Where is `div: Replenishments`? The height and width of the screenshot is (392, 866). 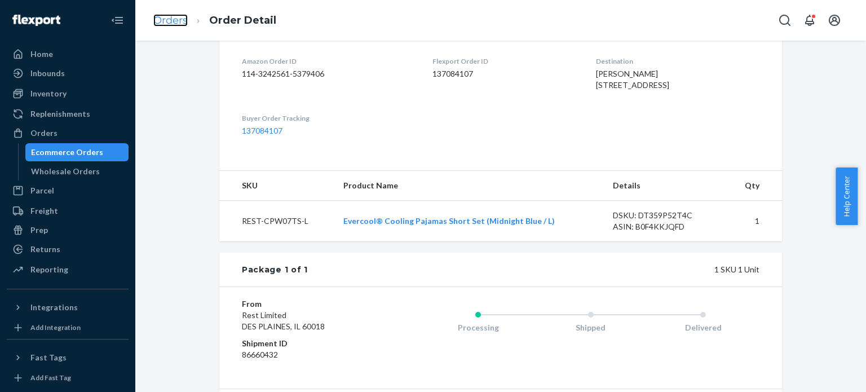
div: Replenishments is located at coordinates (60, 114).